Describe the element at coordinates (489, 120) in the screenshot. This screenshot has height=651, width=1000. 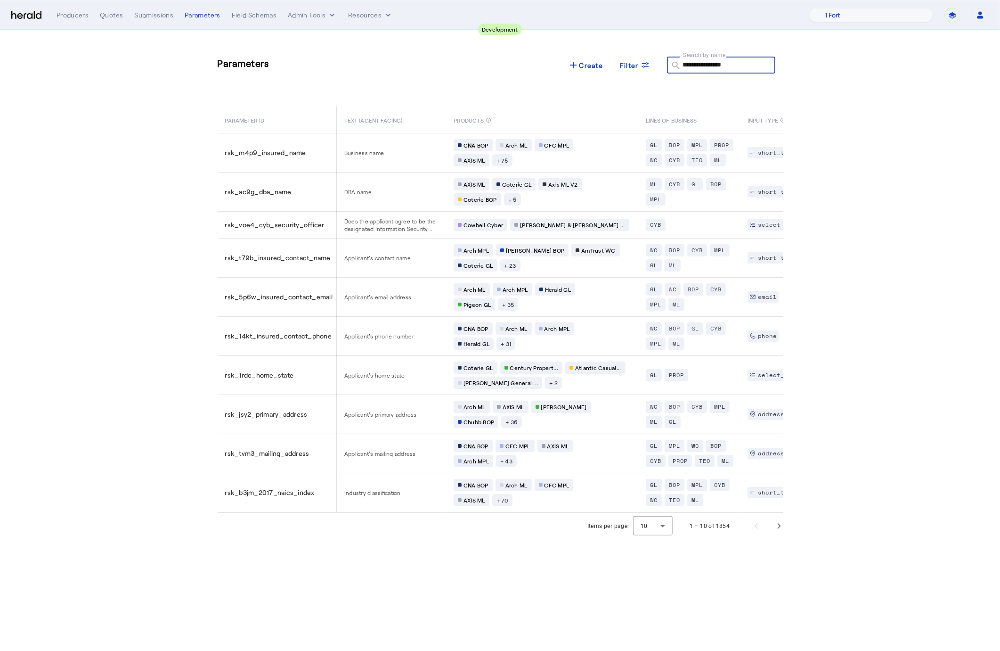
I see `mat-icon: info_outline` at that location.